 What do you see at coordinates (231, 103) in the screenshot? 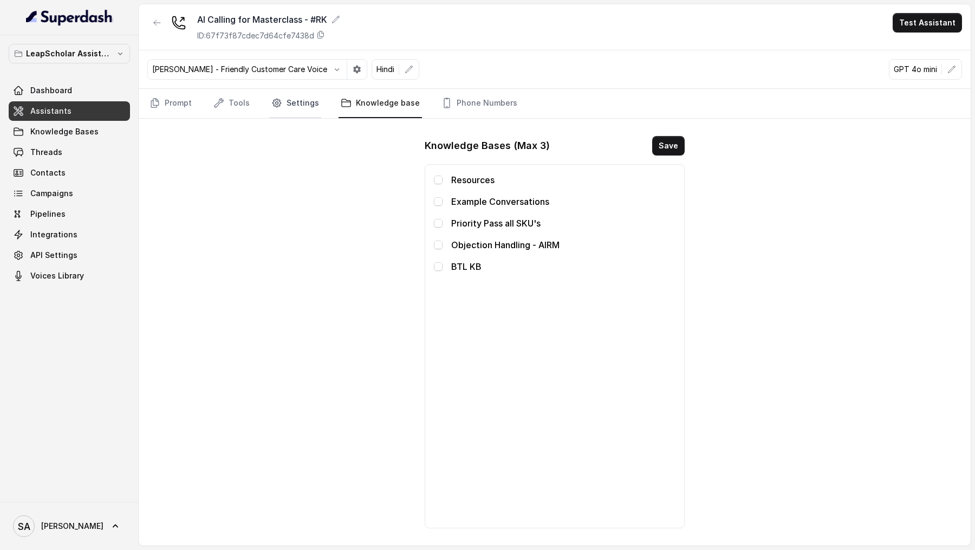
I see `a: Tools` at bounding box center [231, 103].